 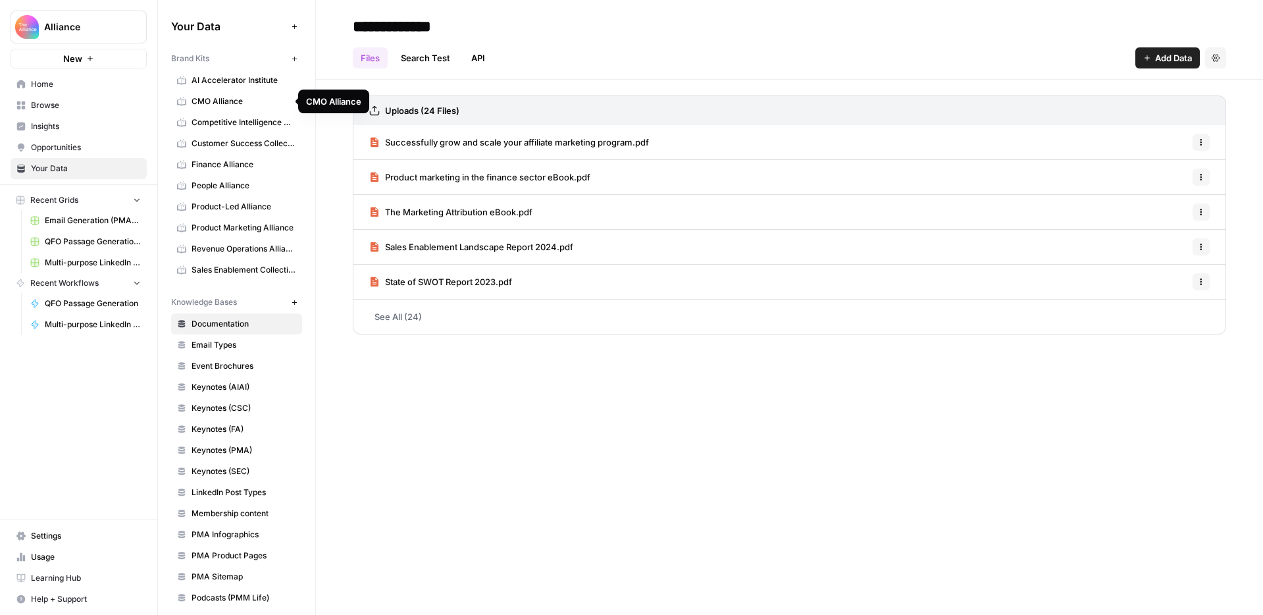 I want to click on a: PMA Sitemap, so click(x=236, y=576).